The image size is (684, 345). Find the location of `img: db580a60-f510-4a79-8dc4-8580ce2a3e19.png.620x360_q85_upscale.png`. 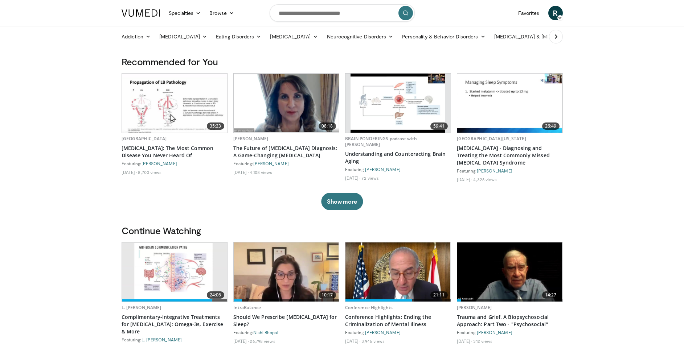

img: db580a60-f510-4a79-8dc4-8580ce2a3e19.png.620x360_q85_upscale.png is located at coordinates (286, 103).